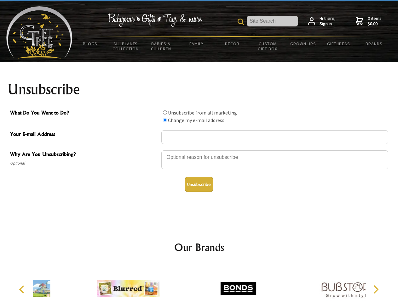 This screenshot has width=398, height=302. Describe the element at coordinates (232, 44) in the screenshot. I see `a: Decor` at that location.